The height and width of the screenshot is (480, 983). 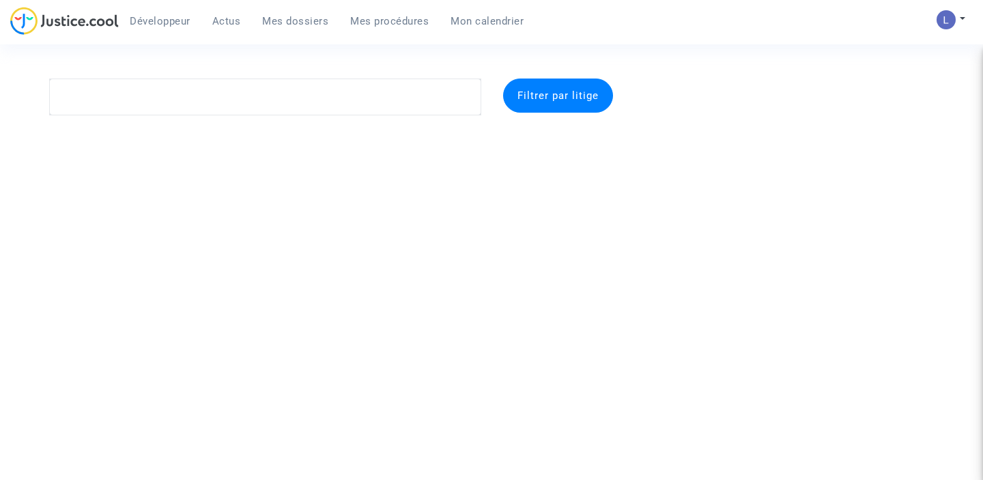 I want to click on img: AATXAJzI13CaqkJmx-MOQUbNyDE09GJ9dorwRvFSQZdH=s96-c, so click(x=946, y=20).